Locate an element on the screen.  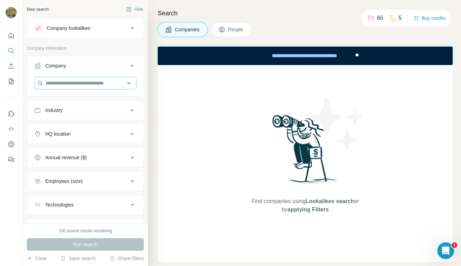
span: Find companies using or by is located at coordinates (305, 206).